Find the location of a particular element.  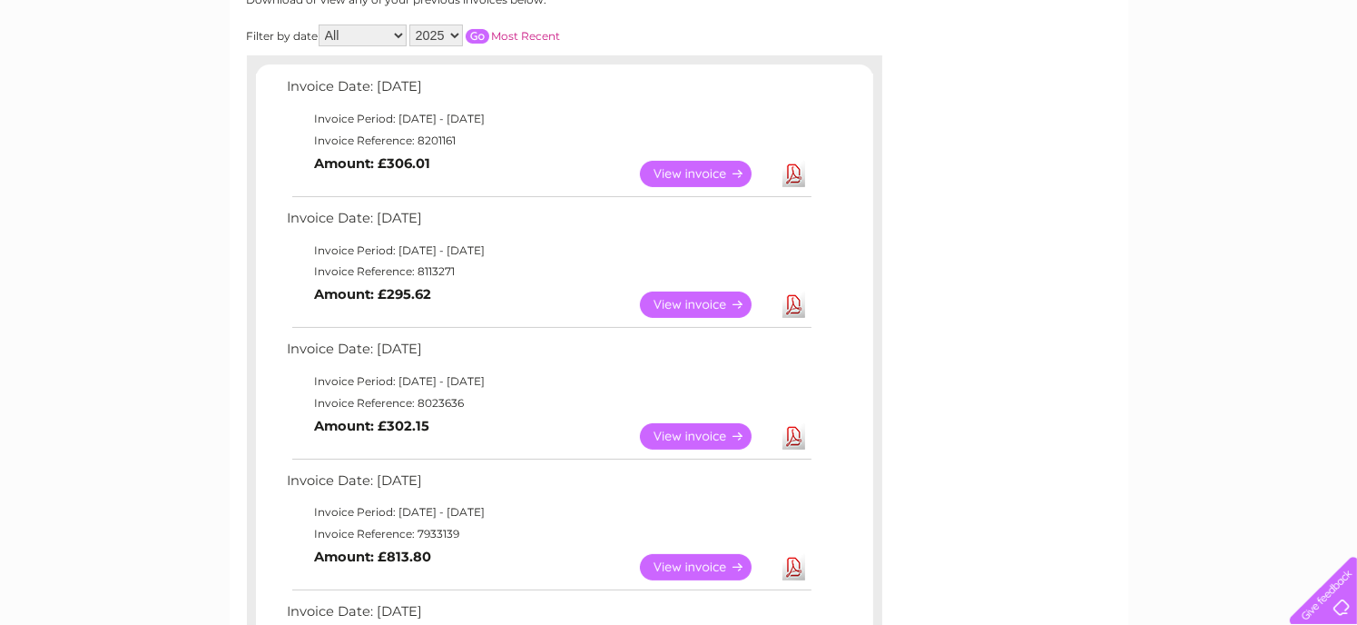

a: Most Recent is located at coordinates (527, 35).